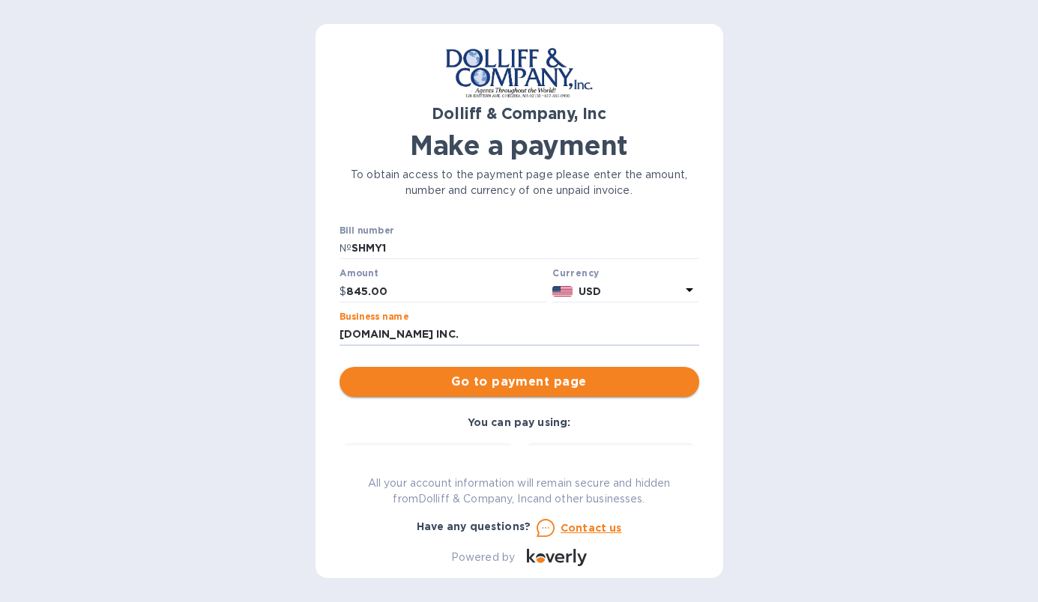 The image size is (1038, 602). I want to click on input: Enter bill number, so click(525, 249).